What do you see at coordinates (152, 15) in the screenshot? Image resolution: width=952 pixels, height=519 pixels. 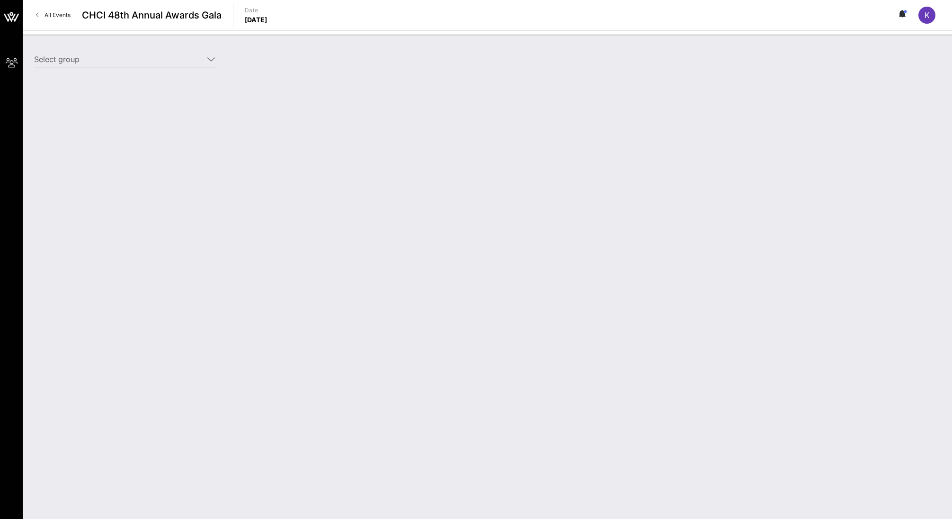 I see `span: CHCI 48th Annual Awards Gala` at bounding box center [152, 15].